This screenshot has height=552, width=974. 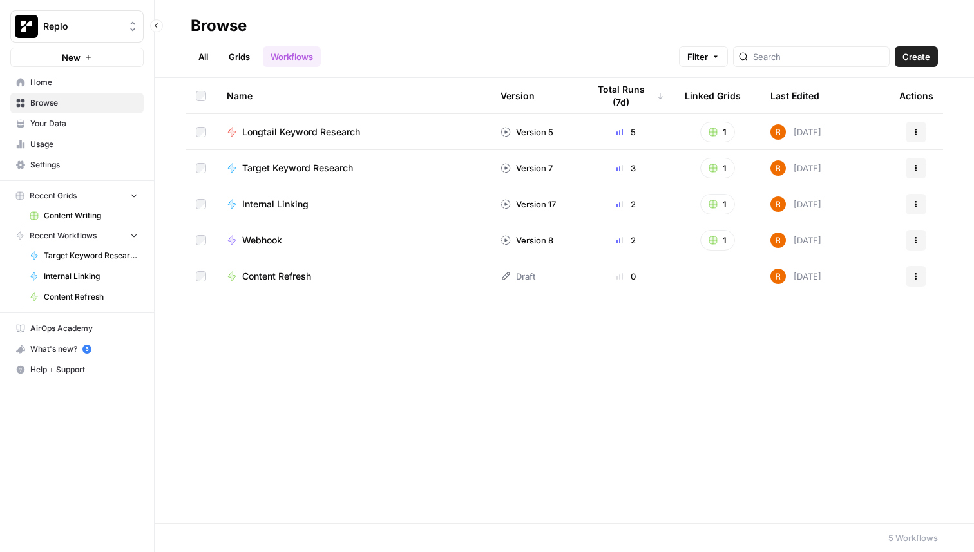 I want to click on div: 0, so click(x=626, y=276).